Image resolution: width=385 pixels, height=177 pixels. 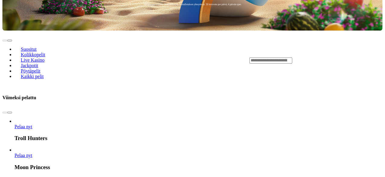 I want to click on span: Kaikki pelit, so click(x=32, y=76).